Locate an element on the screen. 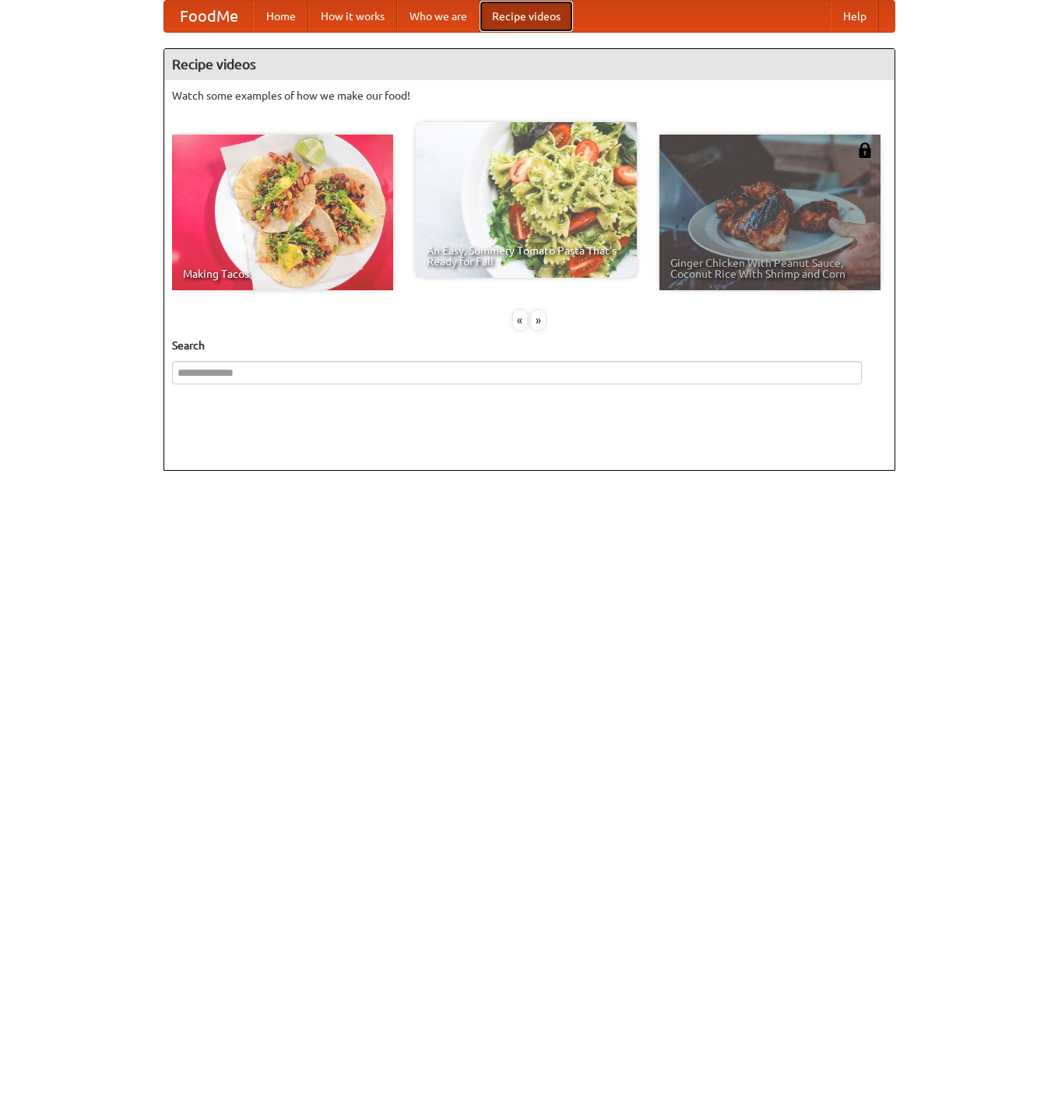 Image resolution: width=1058 pixels, height=1101 pixels. h4: Recipe videos is located at coordinates (529, 65).